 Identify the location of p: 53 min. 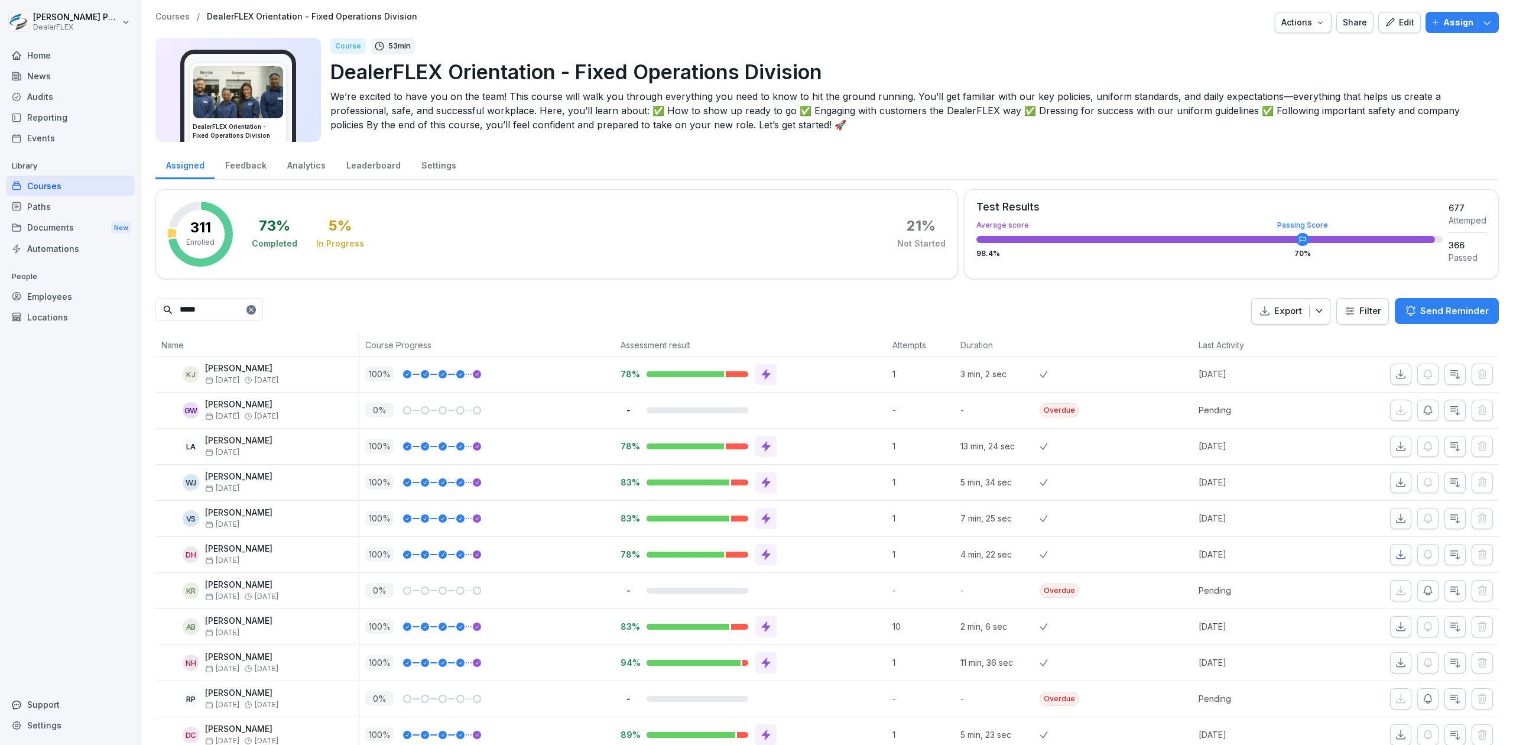
(400, 46).